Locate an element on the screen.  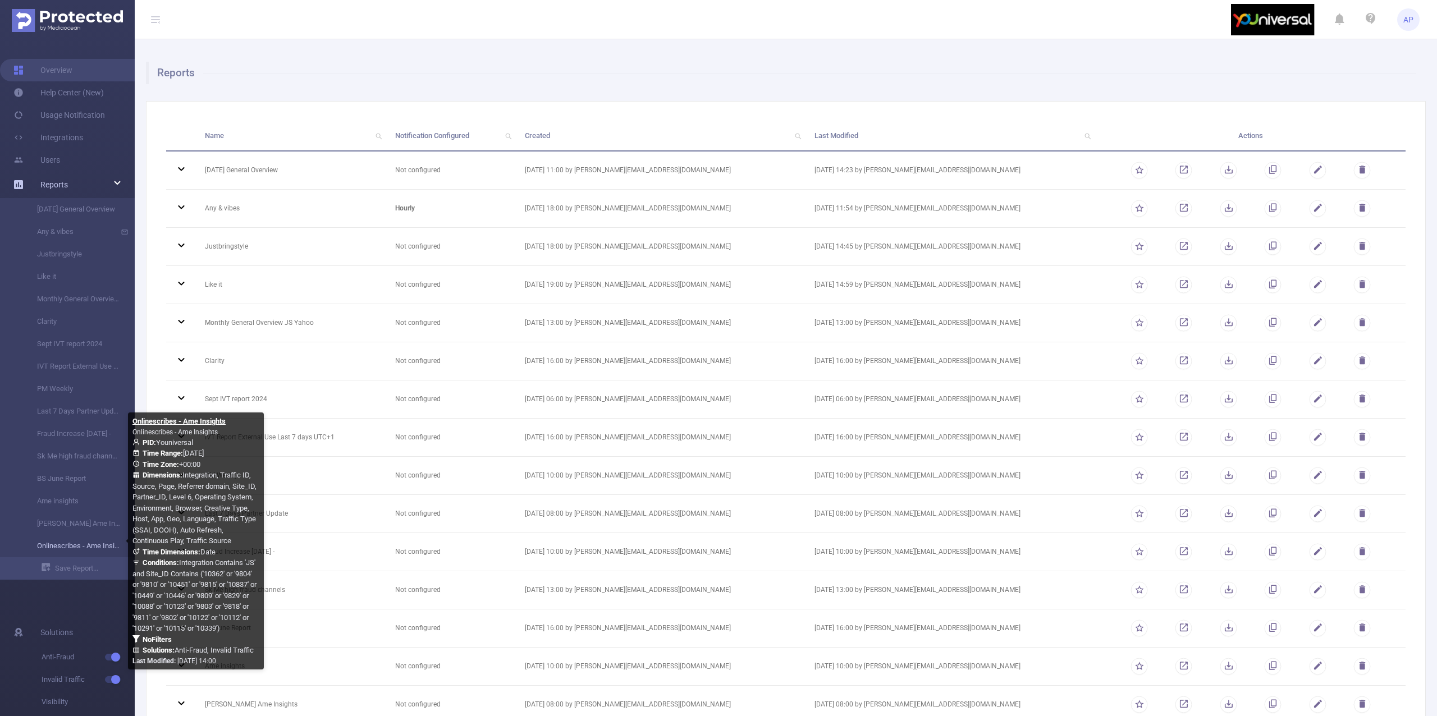
td: Sept IVT report 2024 is located at coordinates (291, 400).